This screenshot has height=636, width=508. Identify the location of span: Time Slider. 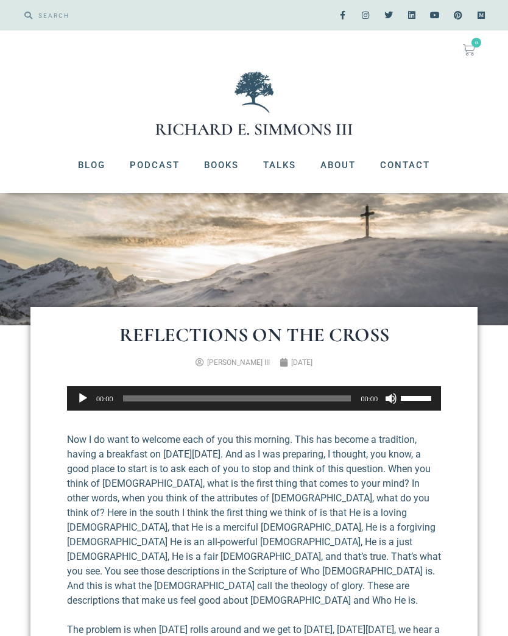
(237, 399).